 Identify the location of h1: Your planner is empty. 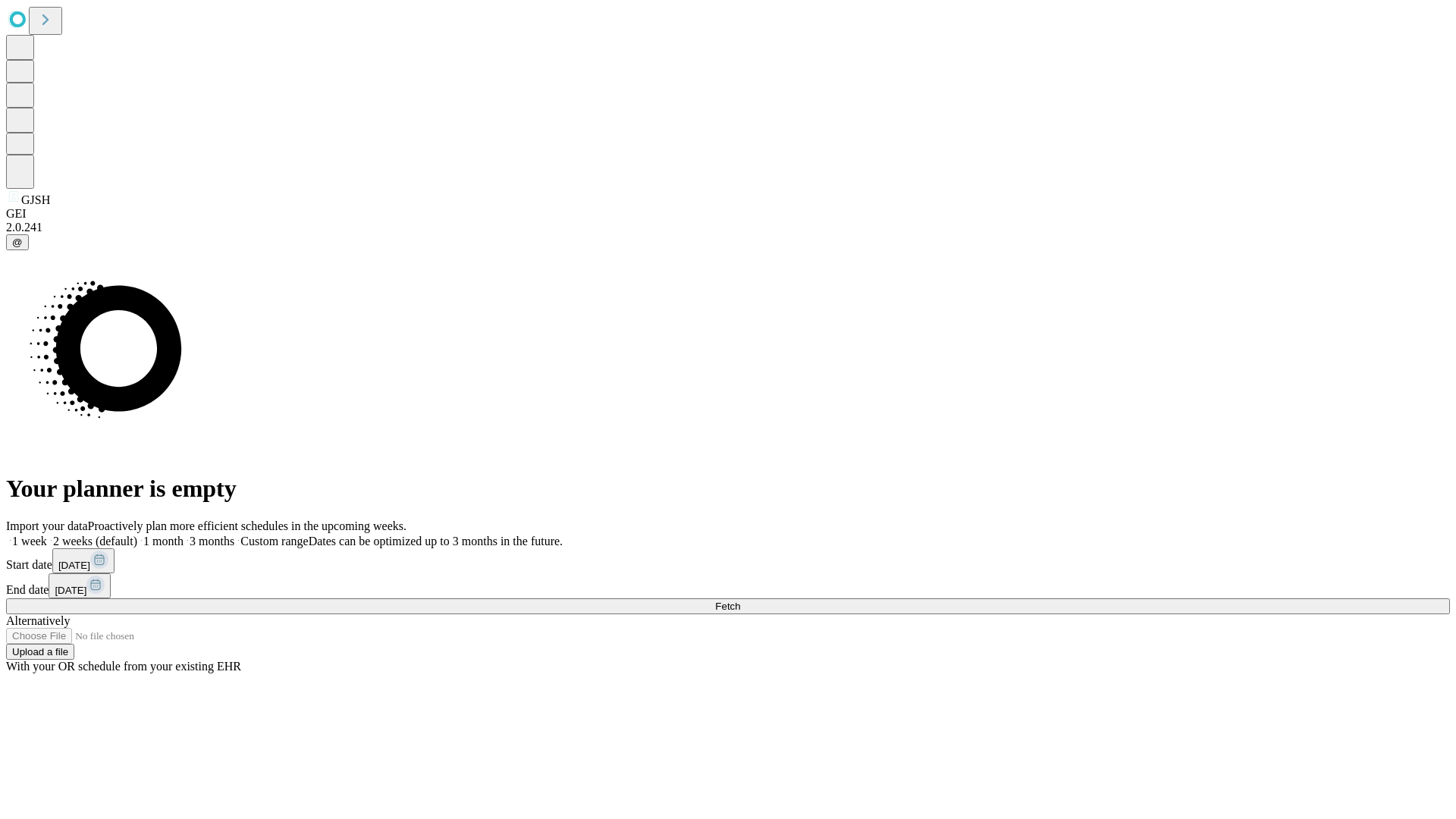
(728, 489).